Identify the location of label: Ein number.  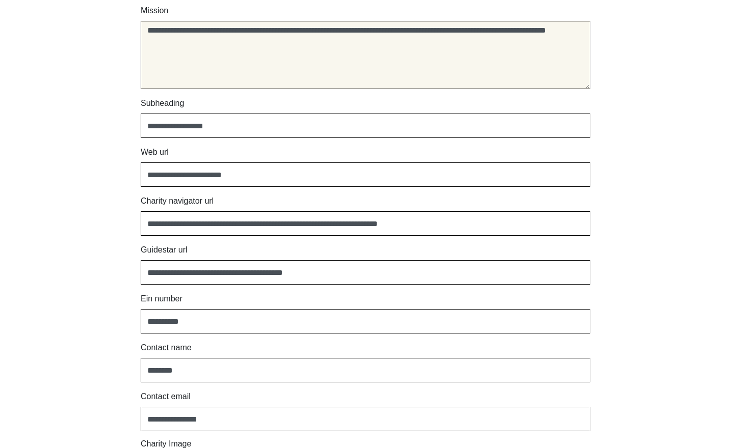
(162, 299).